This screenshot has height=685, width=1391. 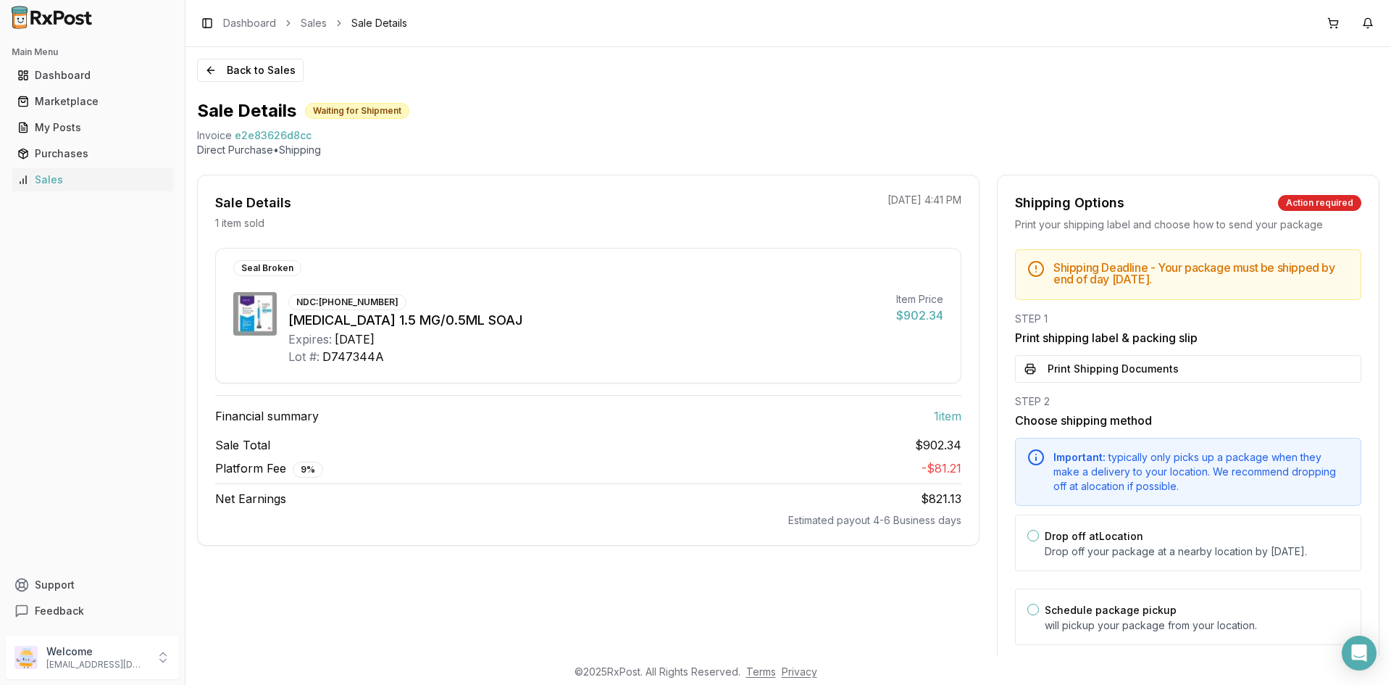 I want to click on a: Marketplace, so click(x=92, y=101).